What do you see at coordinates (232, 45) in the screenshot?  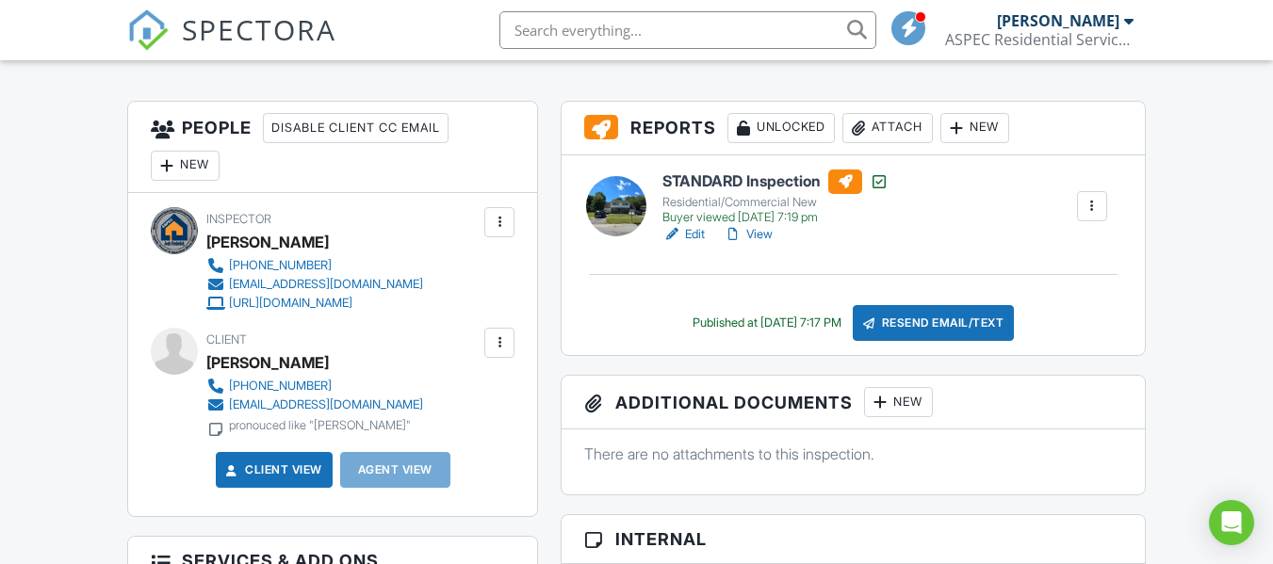 I see `a: SPECTORA` at bounding box center [232, 45].